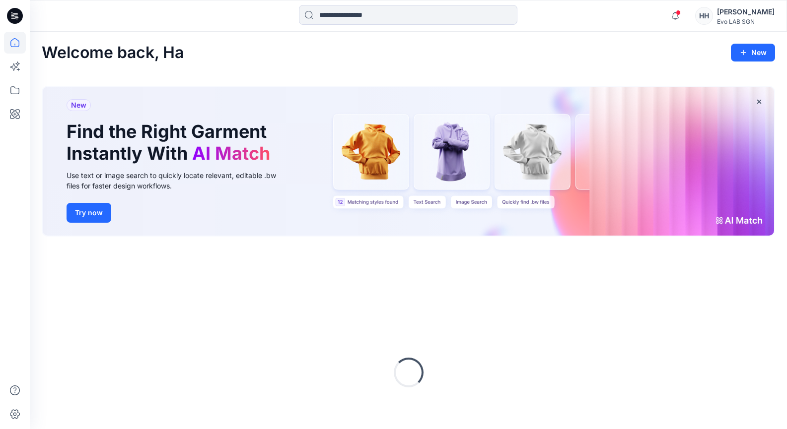  I want to click on button: Try now, so click(89, 213).